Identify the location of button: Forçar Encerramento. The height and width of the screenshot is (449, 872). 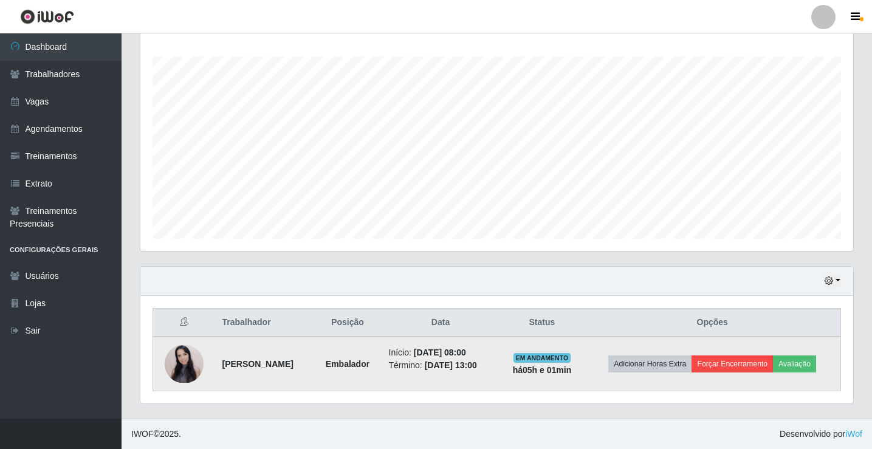
(732, 364).